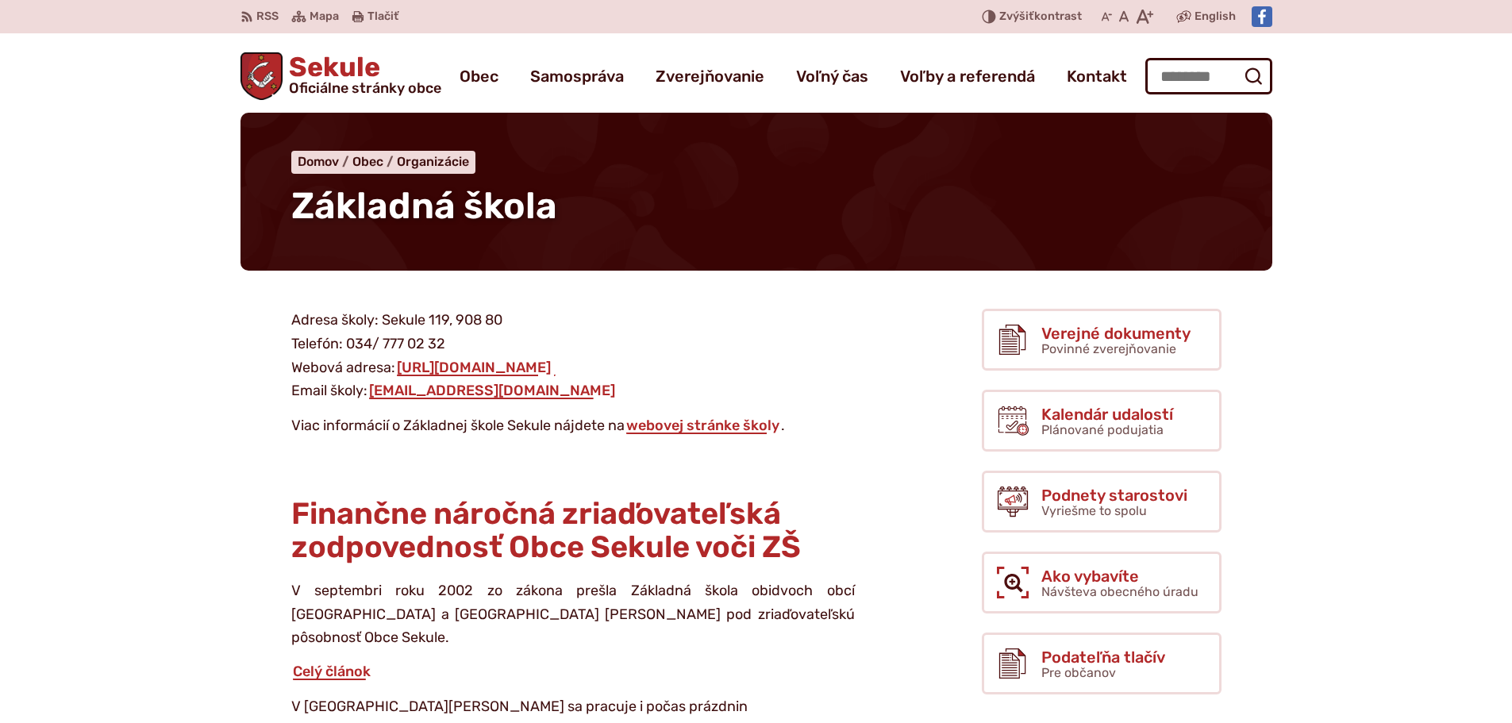 Image resolution: width=1512 pixels, height=723 pixels. I want to click on a: Voľný čas, so click(832, 76).